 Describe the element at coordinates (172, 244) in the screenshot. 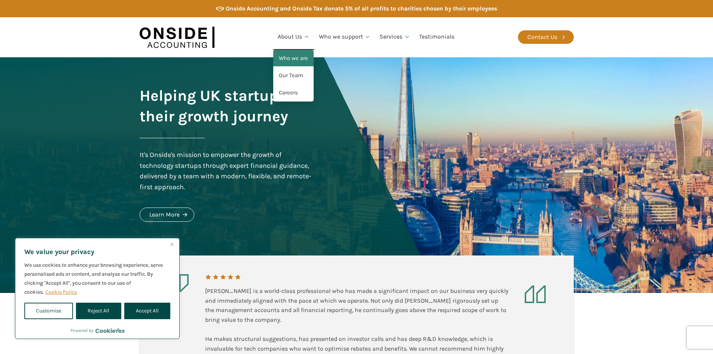

I see `img: Close` at that location.